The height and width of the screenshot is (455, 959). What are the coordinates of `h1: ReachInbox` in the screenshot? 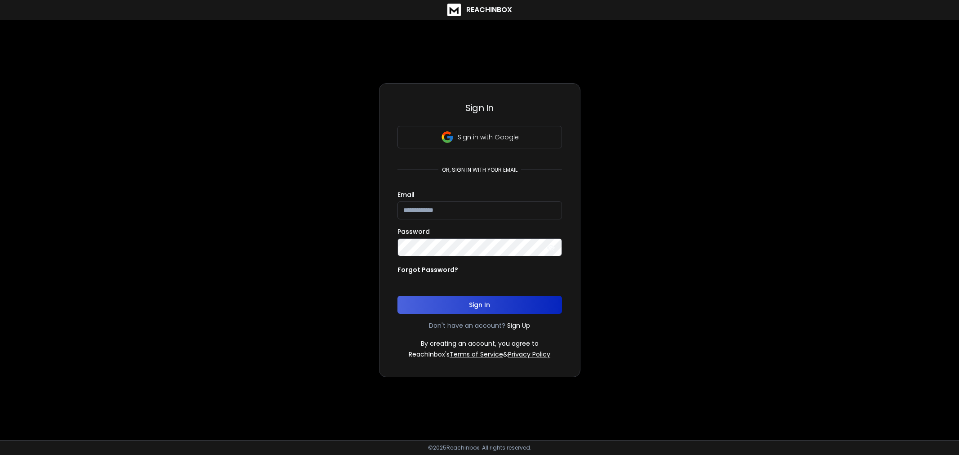 It's located at (489, 10).